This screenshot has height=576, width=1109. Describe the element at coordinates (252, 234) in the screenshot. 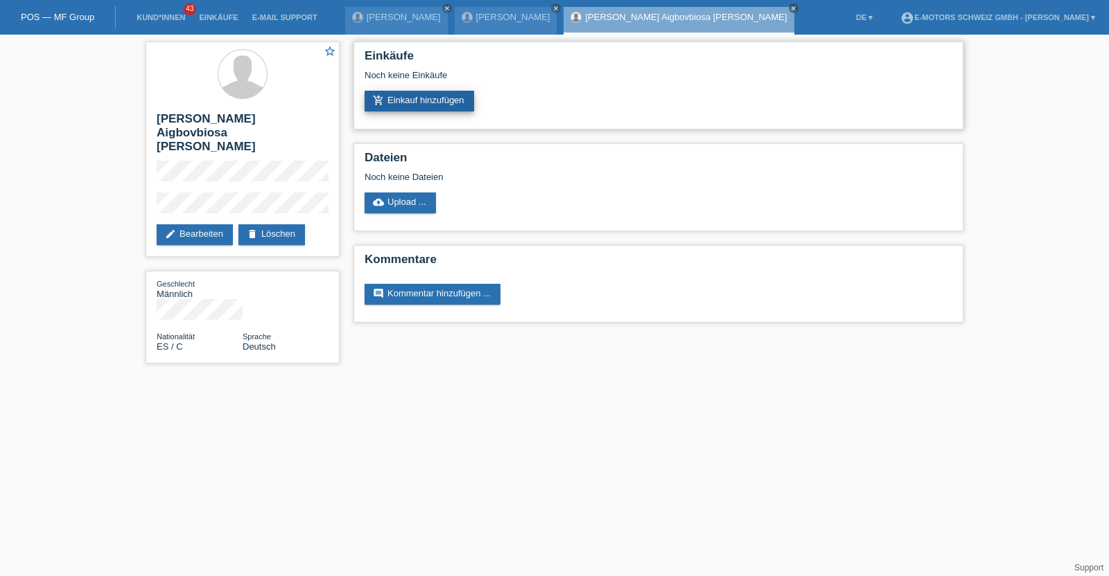

I see `i: delete` at that location.